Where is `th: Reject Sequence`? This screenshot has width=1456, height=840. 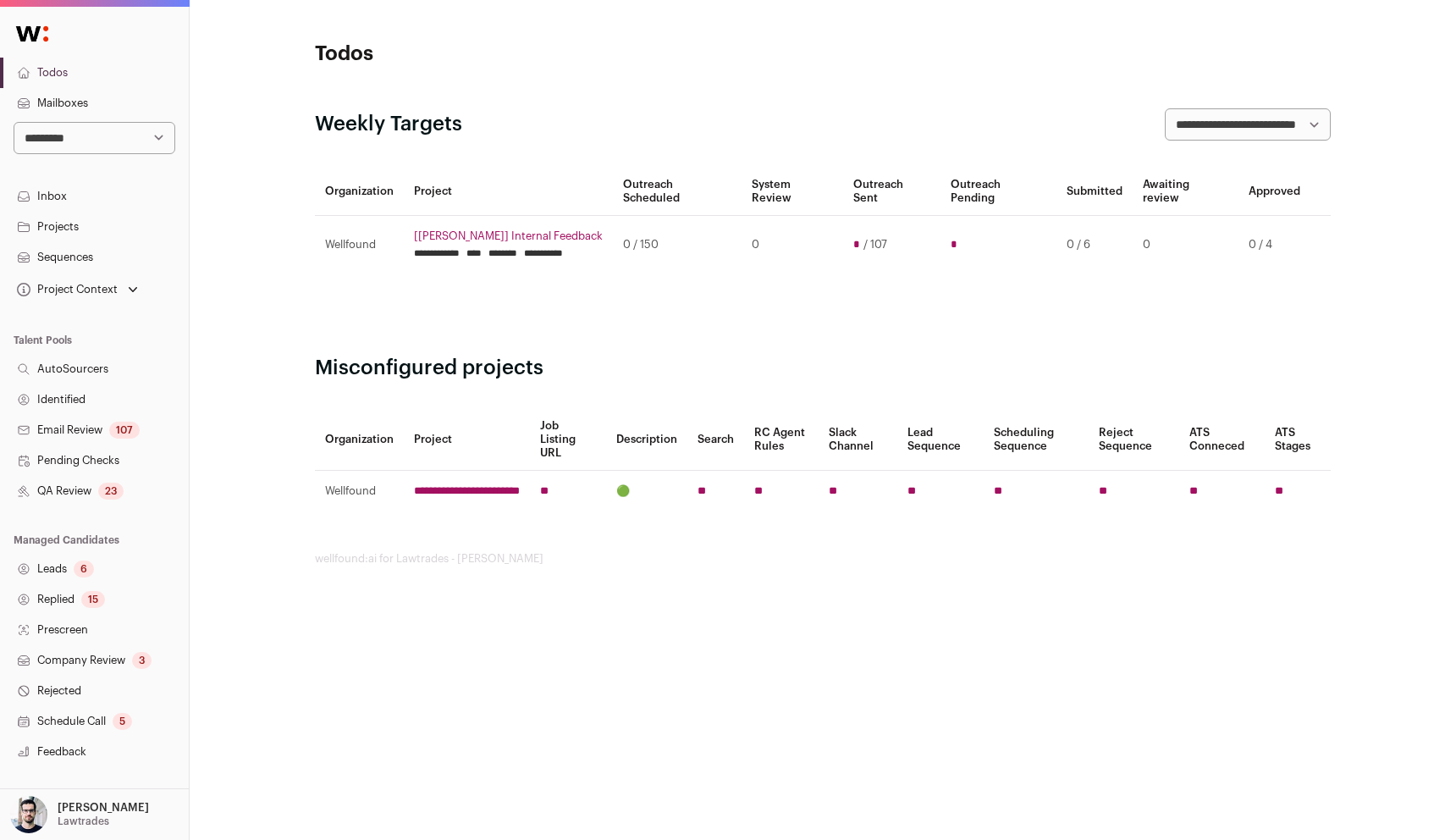 th: Reject Sequence is located at coordinates (1134, 439).